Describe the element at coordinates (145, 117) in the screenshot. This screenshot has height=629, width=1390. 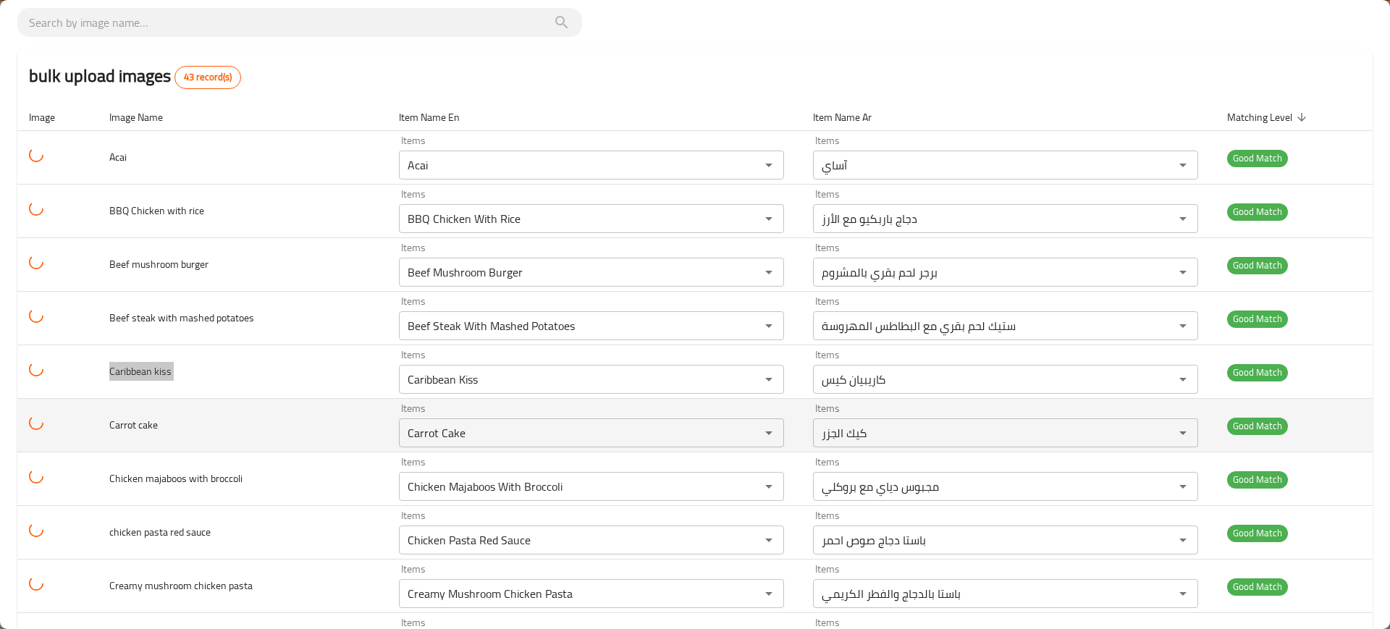
I see `span: Image Name` at that location.